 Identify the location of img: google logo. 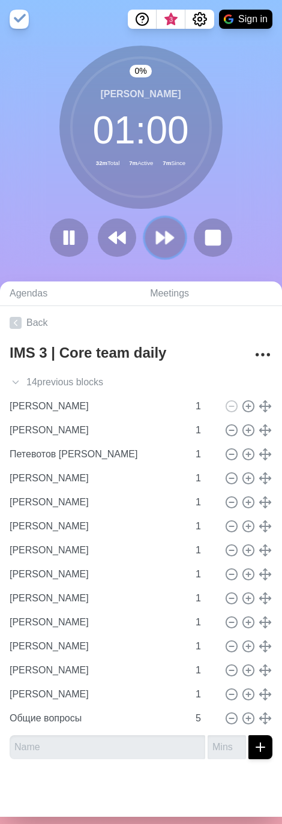
(229, 19).